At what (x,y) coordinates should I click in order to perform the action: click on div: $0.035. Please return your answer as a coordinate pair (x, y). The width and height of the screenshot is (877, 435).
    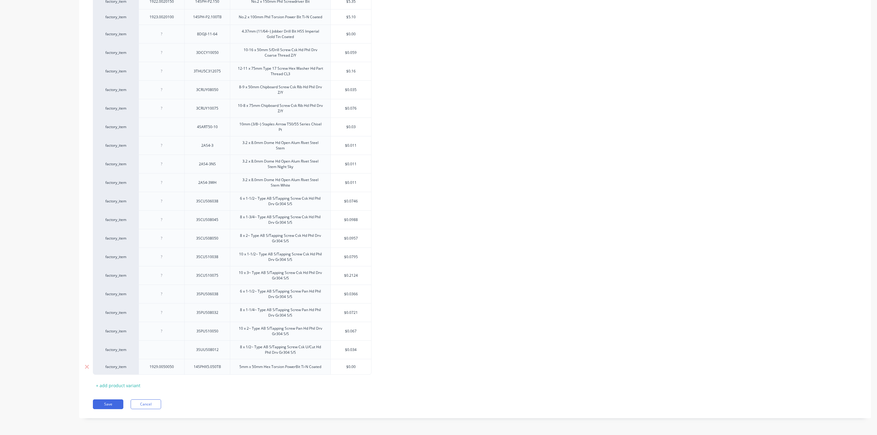
    Looking at the image, I should click on (351, 90).